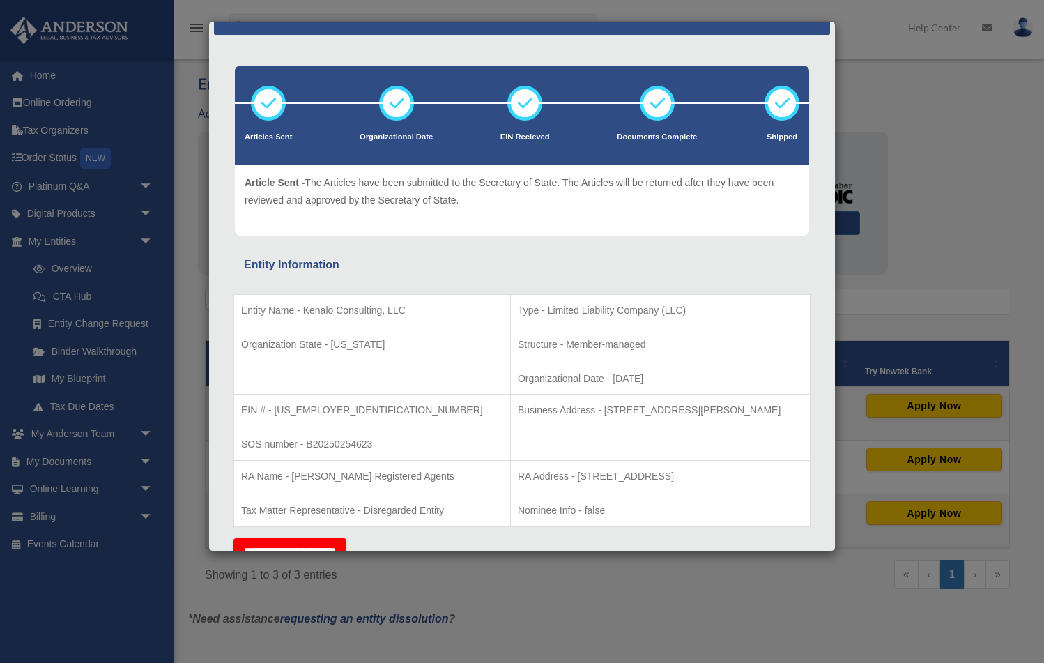 The image size is (1044, 663). Describe the element at coordinates (522, 265) in the screenshot. I see `div: Entity Information` at that location.